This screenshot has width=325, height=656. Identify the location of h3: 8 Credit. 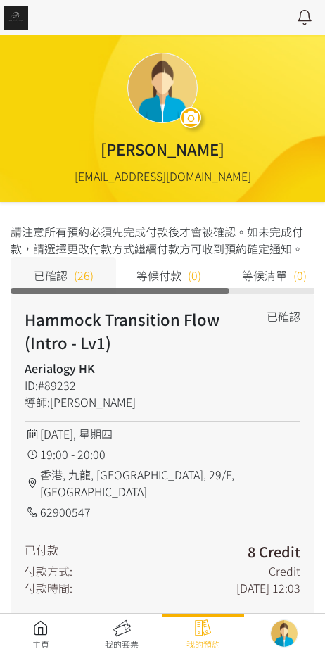
(274, 552).